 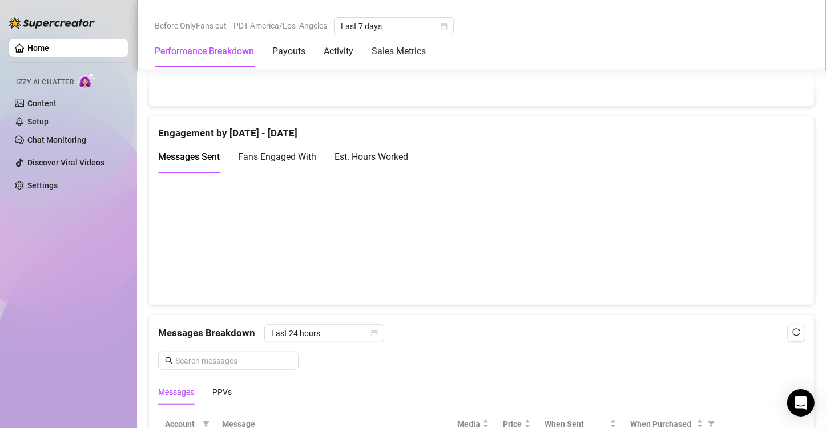 I want to click on input: Search messages, so click(x=234, y=361).